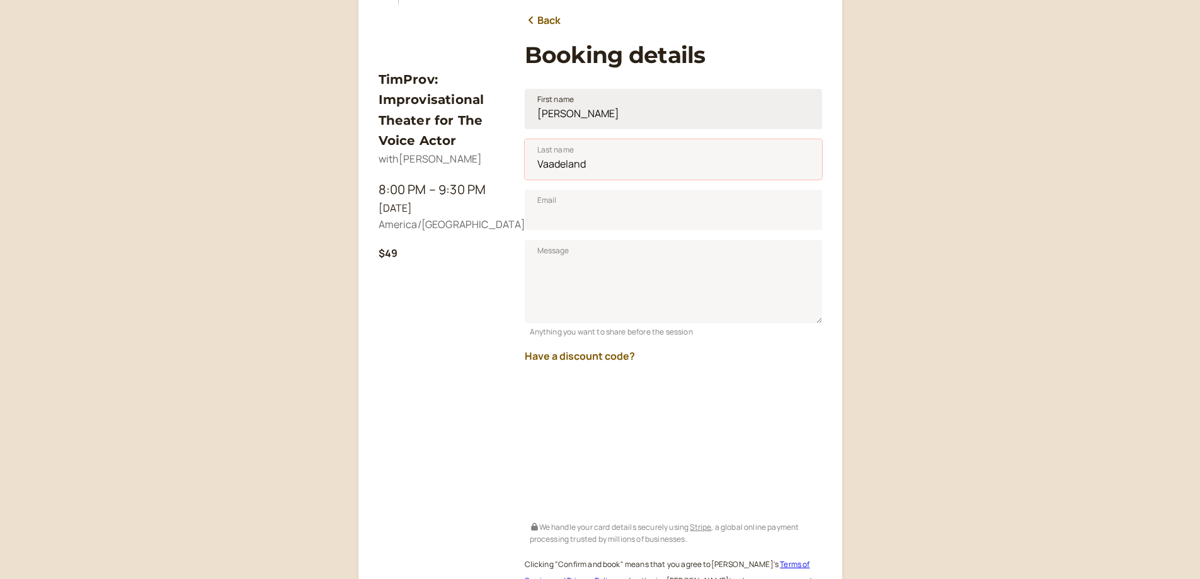 The width and height of the screenshot is (1200, 579). What do you see at coordinates (579, 356) in the screenshot?
I see `button: Have a discount code?` at bounding box center [579, 356].